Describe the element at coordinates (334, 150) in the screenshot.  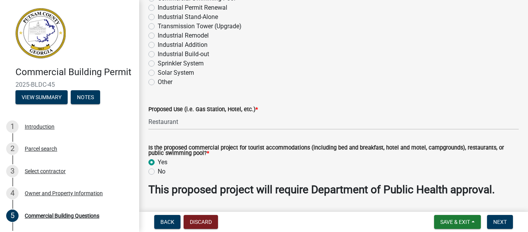
I see `label: Is the proposed commercial project for tourist accommodations (including bed and breakfast, hotel...` at that location.